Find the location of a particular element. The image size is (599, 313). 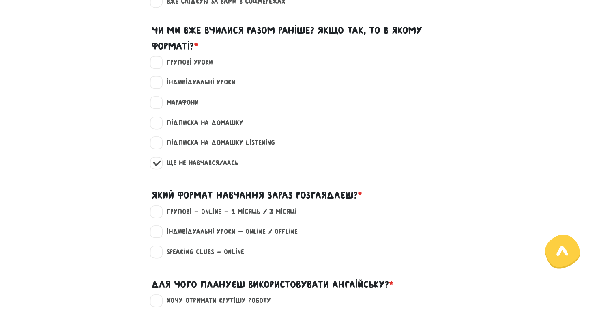

label: Ще не навчався/лась is located at coordinates (199, 163).